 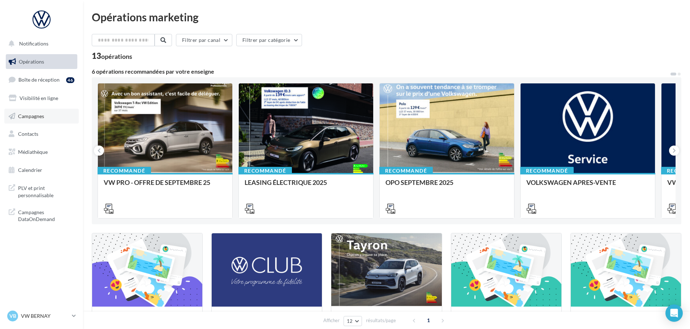 What do you see at coordinates (42, 316) in the screenshot?
I see `a: VB VW BERNAY` at bounding box center [42, 316].